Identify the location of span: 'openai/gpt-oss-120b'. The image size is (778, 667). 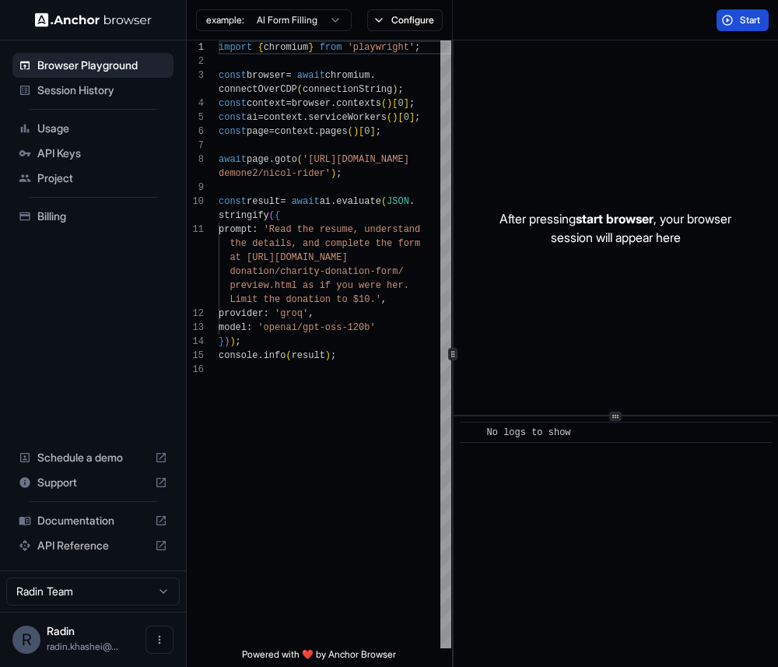
(316, 328).